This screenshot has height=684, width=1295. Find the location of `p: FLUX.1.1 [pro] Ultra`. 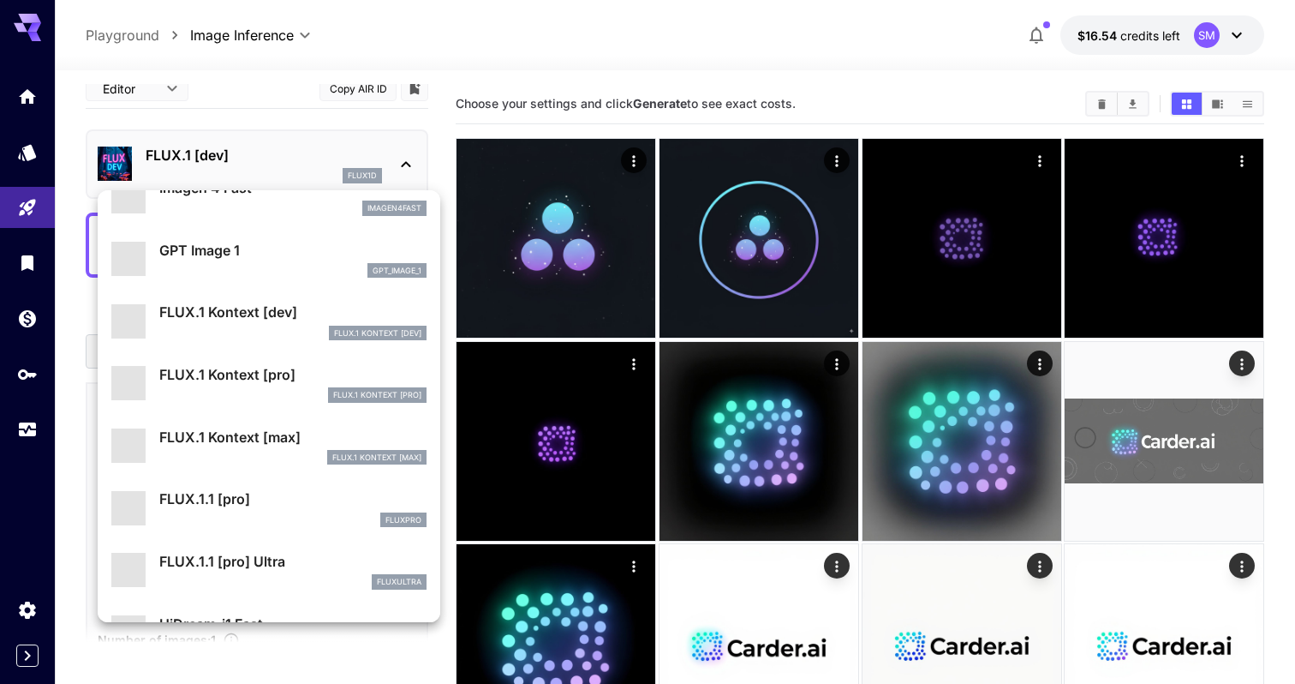

p: FLUX.1.1 [pro] Ultra is located at coordinates (293, 561).